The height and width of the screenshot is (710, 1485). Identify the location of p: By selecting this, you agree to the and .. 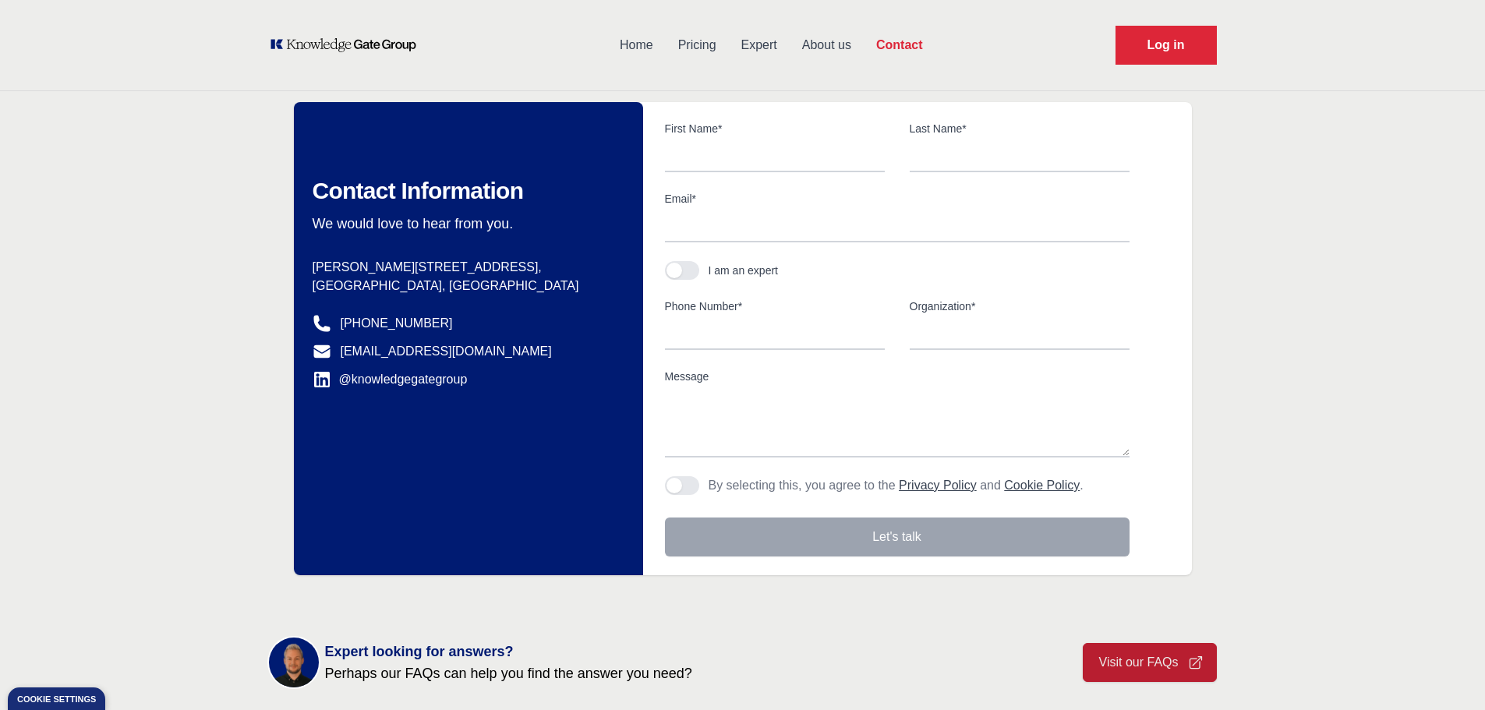
(896, 486).